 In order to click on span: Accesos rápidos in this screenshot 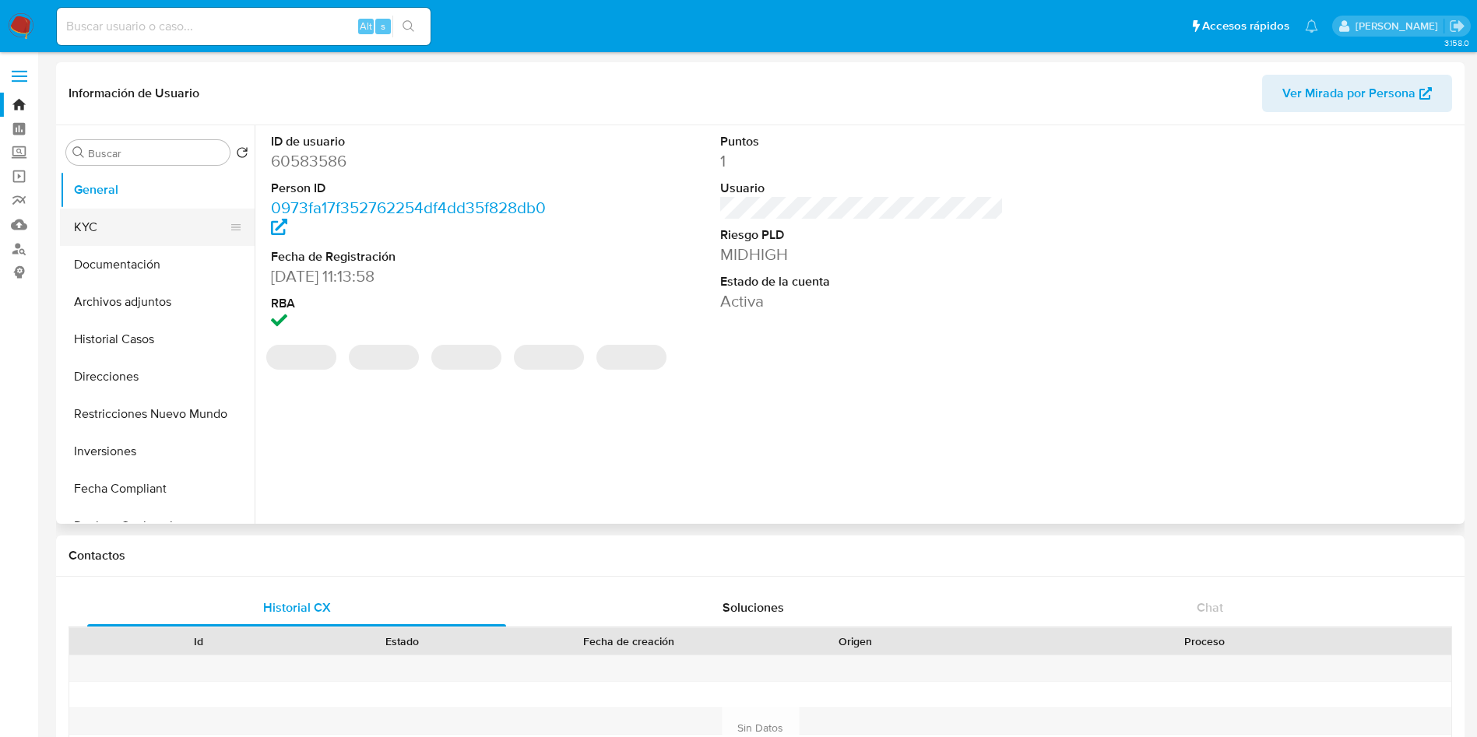, I will do `click(1246, 26)`.